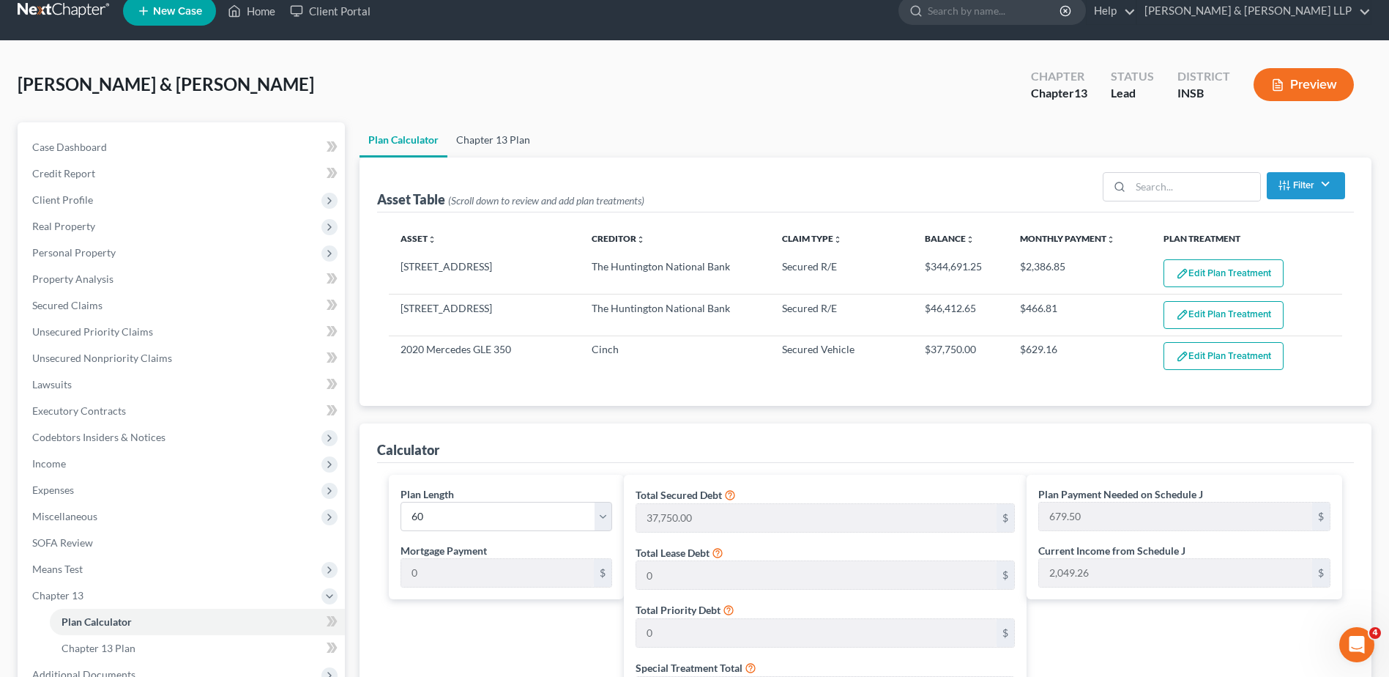  What do you see at coordinates (1132, 93) in the screenshot?
I see `div: Lead` at bounding box center [1132, 93].